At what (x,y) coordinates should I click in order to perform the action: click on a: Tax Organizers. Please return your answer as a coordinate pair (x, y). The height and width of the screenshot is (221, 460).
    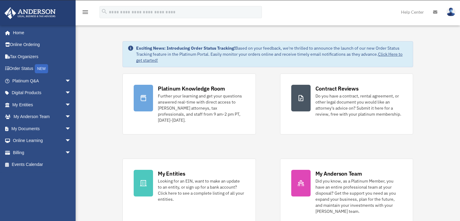
    Looking at the image, I should click on (42, 57).